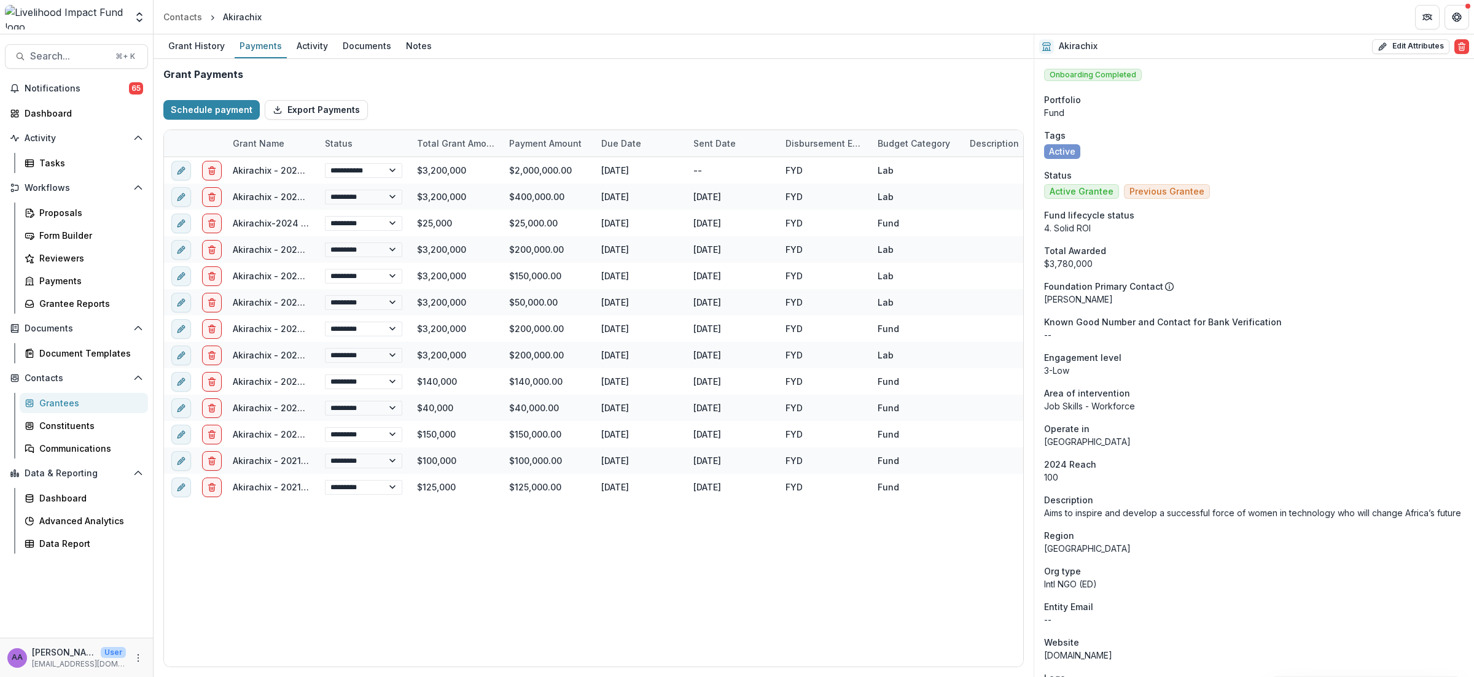 Image resolution: width=1474 pixels, height=677 pixels. What do you see at coordinates (1078, 46) in the screenshot?
I see `h2: Akirachix` at bounding box center [1078, 46].